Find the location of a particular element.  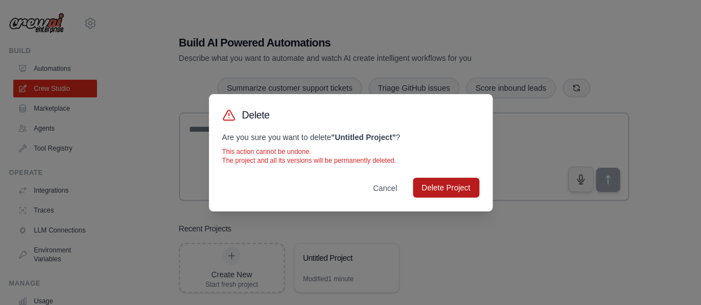

button: Delete Project is located at coordinates (446, 188).